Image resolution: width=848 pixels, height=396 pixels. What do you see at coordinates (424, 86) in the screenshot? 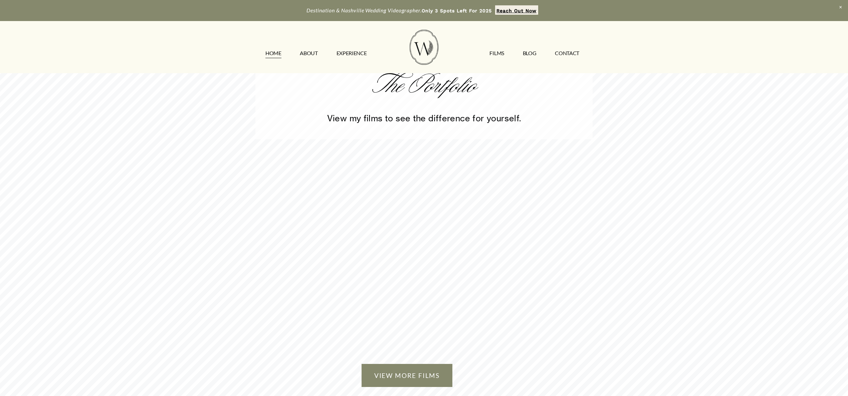
I see `em: The Portfolio` at bounding box center [424, 86].